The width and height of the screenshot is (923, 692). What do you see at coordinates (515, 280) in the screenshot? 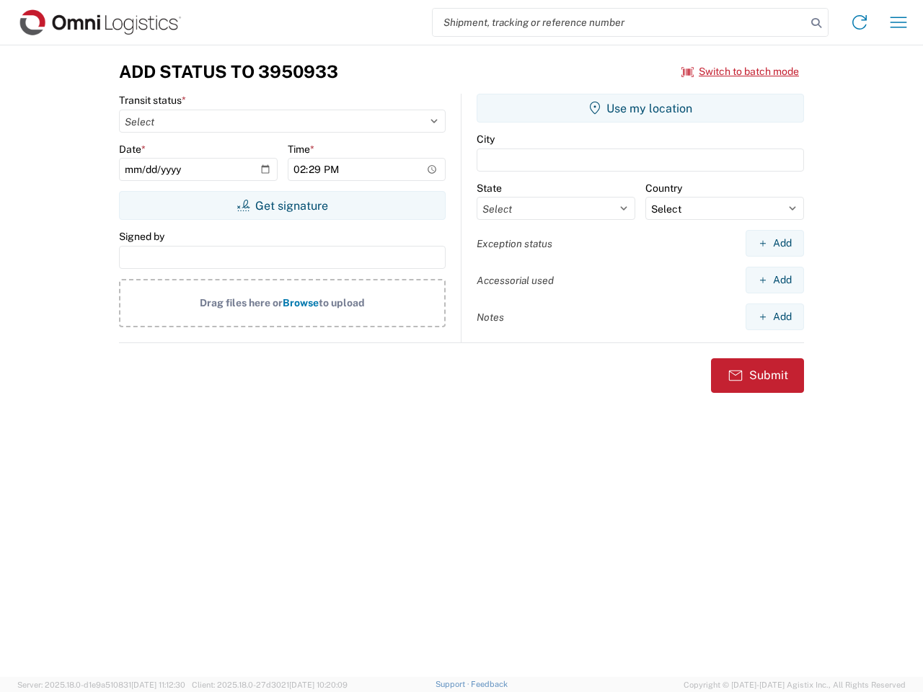
I see `label: Accessorial used` at bounding box center [515, 280].